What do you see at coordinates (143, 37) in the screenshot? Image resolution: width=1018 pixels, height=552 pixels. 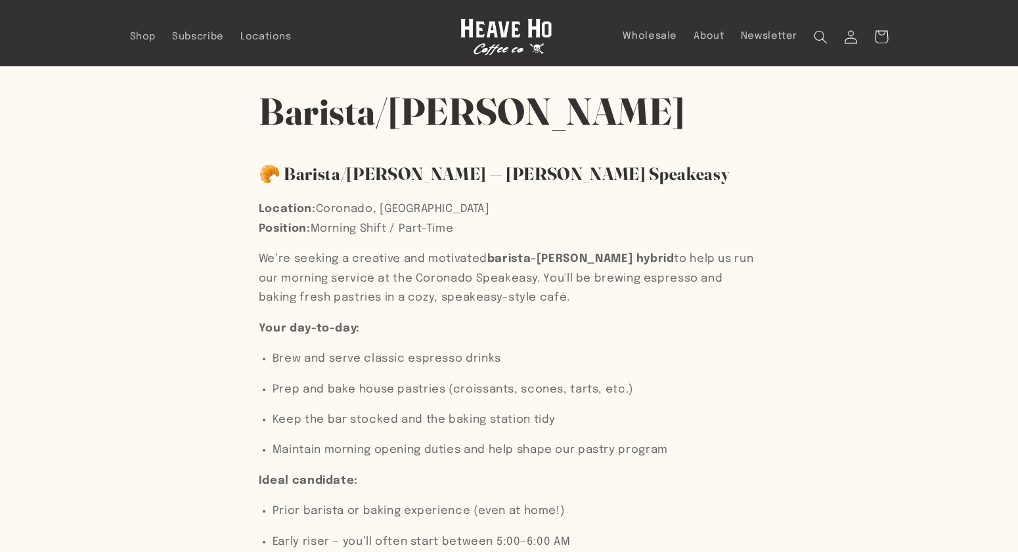 I see `a: Shop` at bounding box center [143, 37].